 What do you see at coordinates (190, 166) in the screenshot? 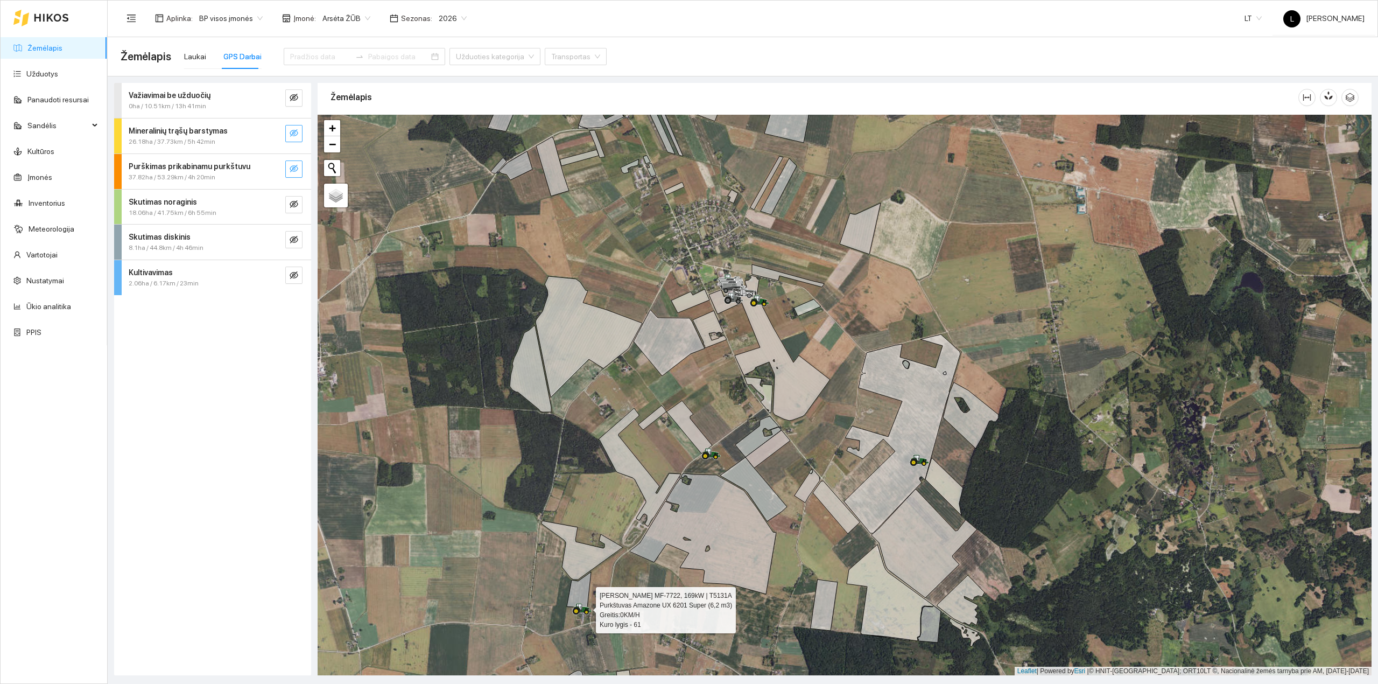
I see `strong: Purškimas prikabinamu purkštuvu` at bounding box center [190, 166].